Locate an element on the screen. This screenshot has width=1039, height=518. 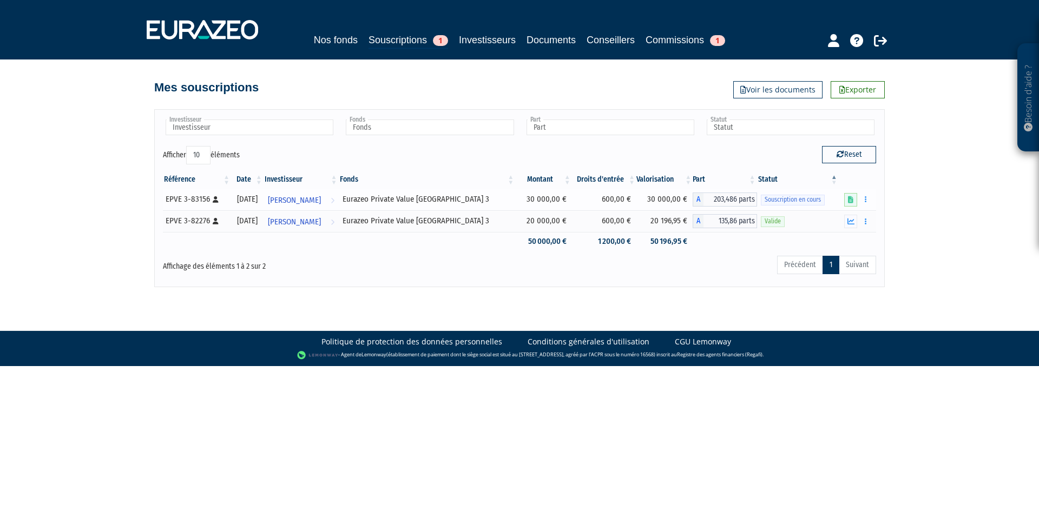
select: Afficheréléments is located at coordinates (198, 155).